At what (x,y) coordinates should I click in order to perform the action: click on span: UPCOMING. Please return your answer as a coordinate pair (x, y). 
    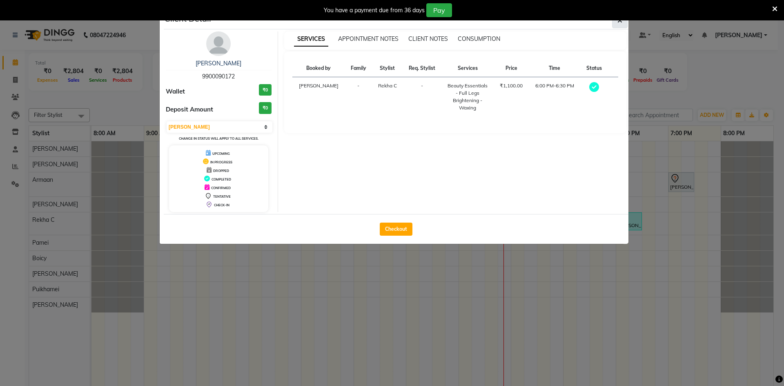
    Looking at the image, I should click on (221, 153).